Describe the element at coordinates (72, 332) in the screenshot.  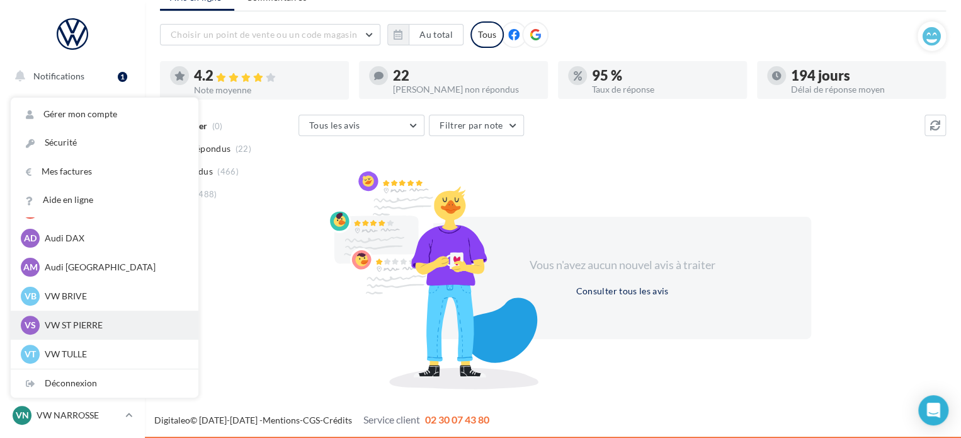
I see `a: PLV et print personnalisable` at that location.